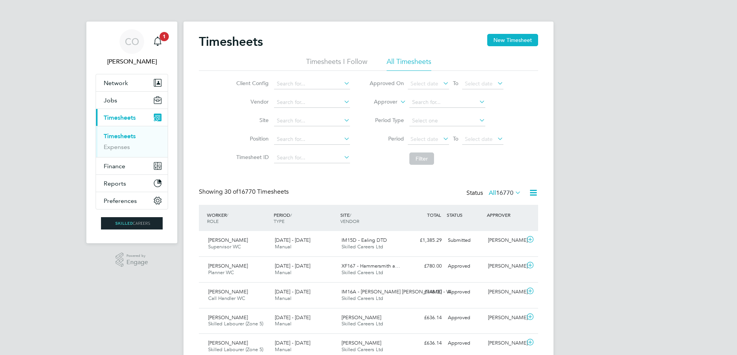 The width and height of the screenshot is (737, 355). Describe the element at coordinates (505, 215) in the screenshot. I see `div: APPROVER` at that location.